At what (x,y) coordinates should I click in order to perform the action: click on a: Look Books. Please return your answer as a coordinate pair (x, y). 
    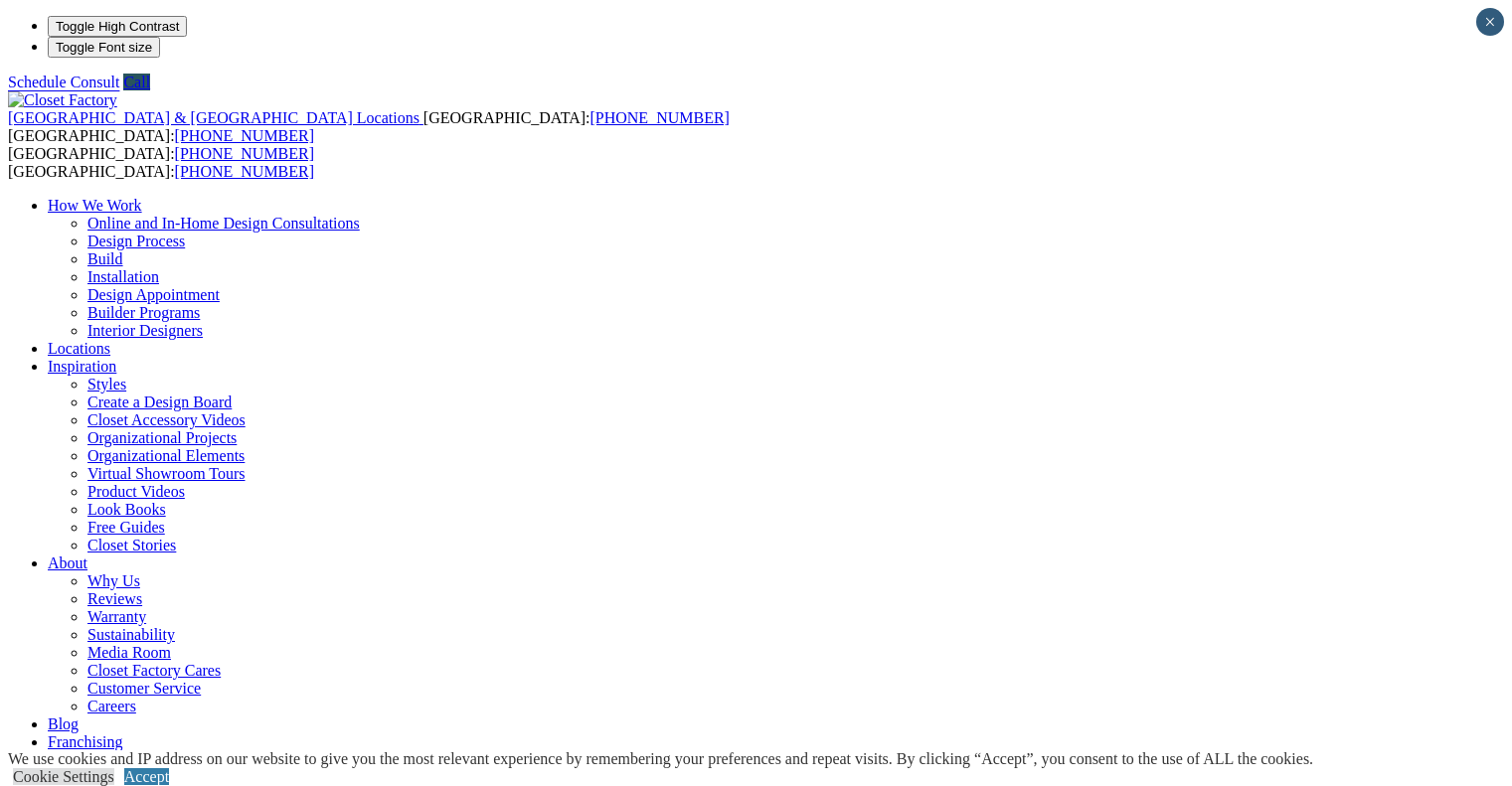
    Looking at the image, I should click on (126, 508).